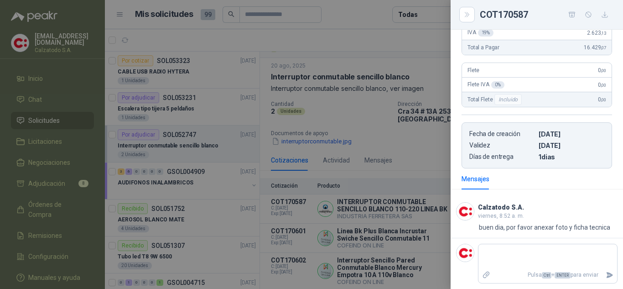  What do you see at coordinates (546, 275) in the screenshot?
I see `span: Ctrl` at bounding box center [546, 275].